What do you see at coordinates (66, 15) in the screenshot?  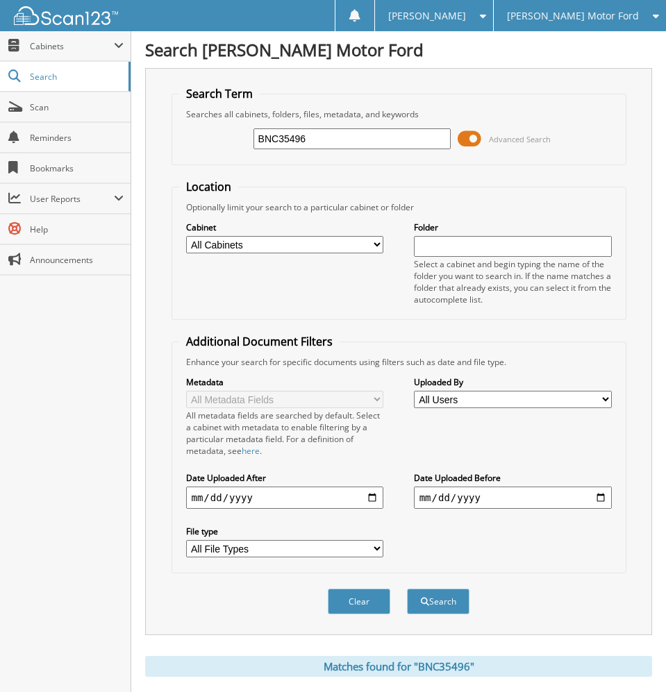 I see `img: scan123-logo-white.svg` at bounding box center [66, 15].